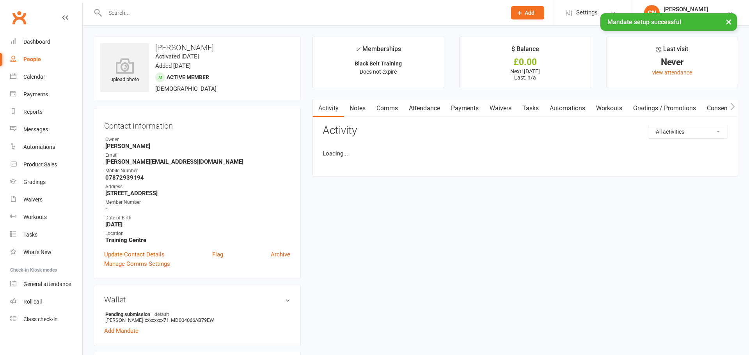  I want to click on div: Tasks, so click(30, 235).